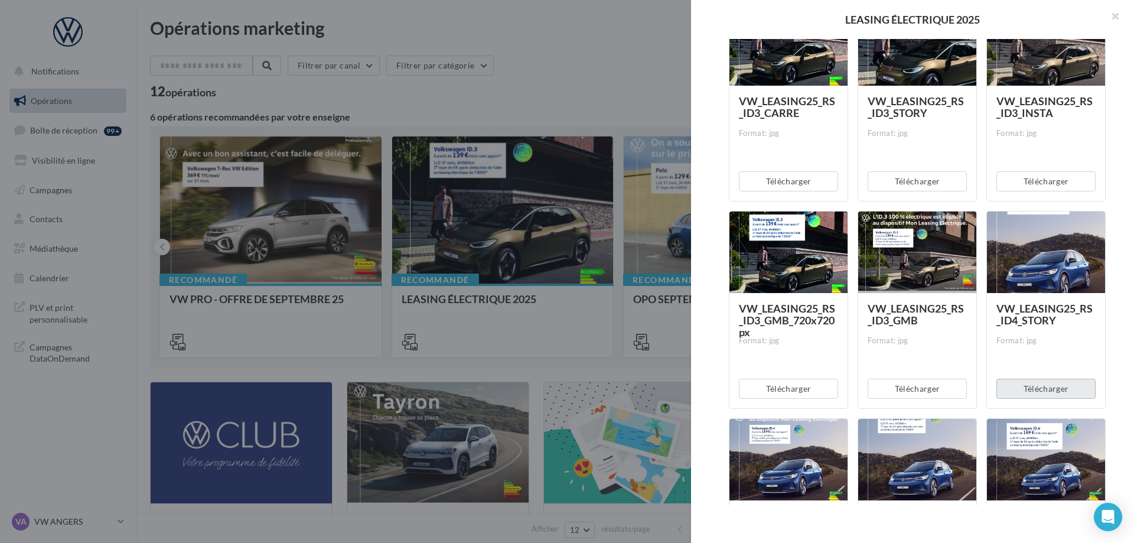 This screenshot has height=543, width=1134. Describe the element at coordinates (1108, 517) in the screenshot. I see `div: Open Intercom Messenger` at that location.